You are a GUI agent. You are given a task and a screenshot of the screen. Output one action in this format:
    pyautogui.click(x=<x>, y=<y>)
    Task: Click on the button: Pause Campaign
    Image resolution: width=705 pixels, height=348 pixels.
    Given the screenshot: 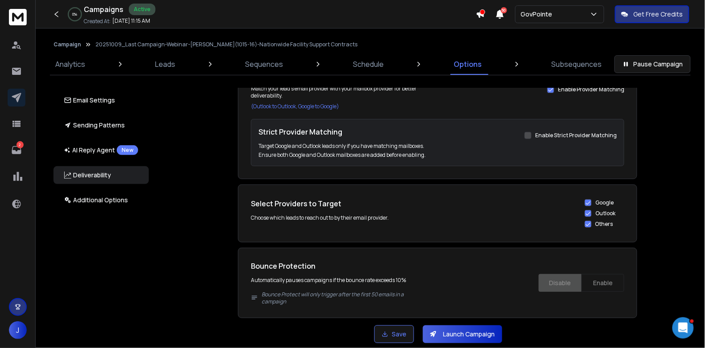 What is the action you would take?
    pyautogui.click(x=652, y=64)
    